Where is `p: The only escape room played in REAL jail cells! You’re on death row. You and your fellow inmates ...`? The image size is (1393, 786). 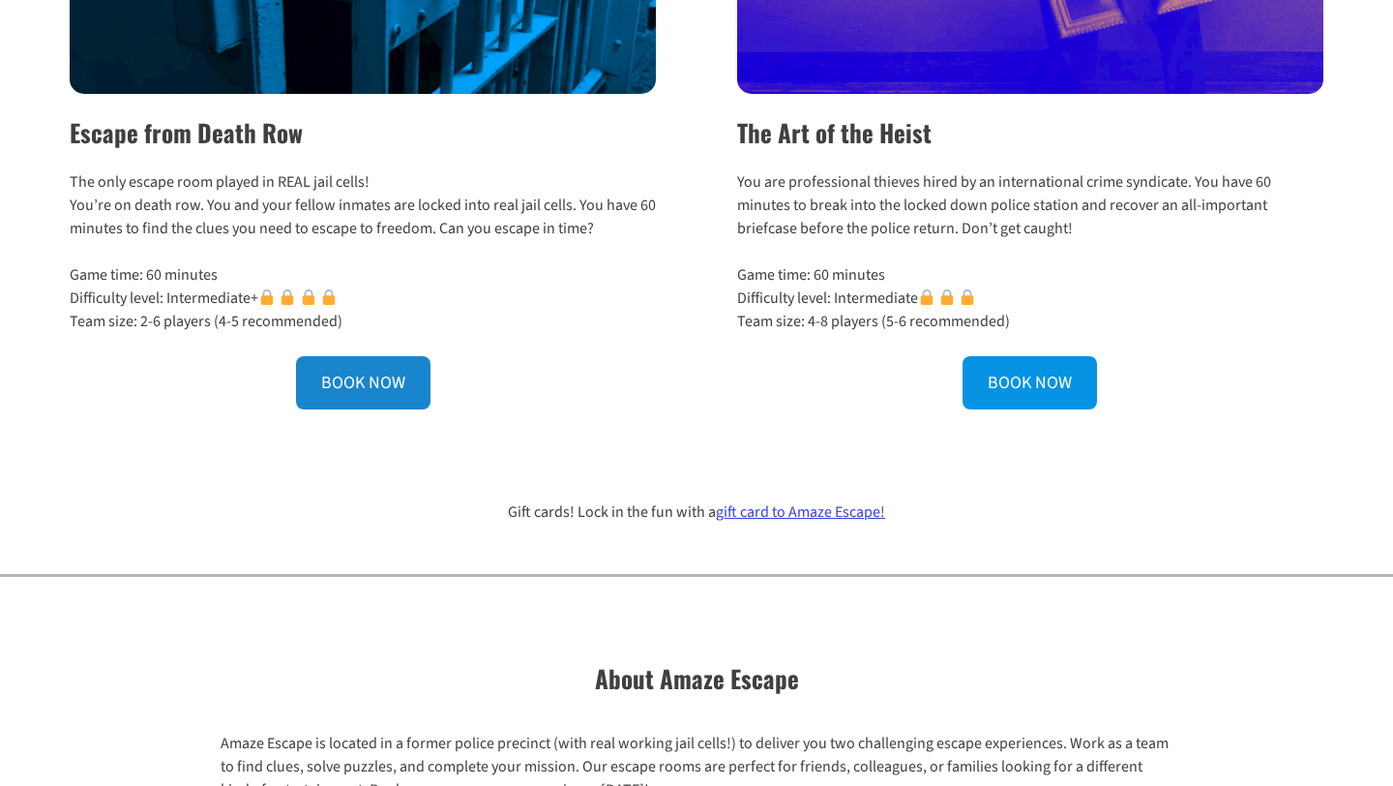 p: The only escape room played in REAL jail cells! You’re on death row. You and your fellow inmates ... is located at coordinates (363, 205).